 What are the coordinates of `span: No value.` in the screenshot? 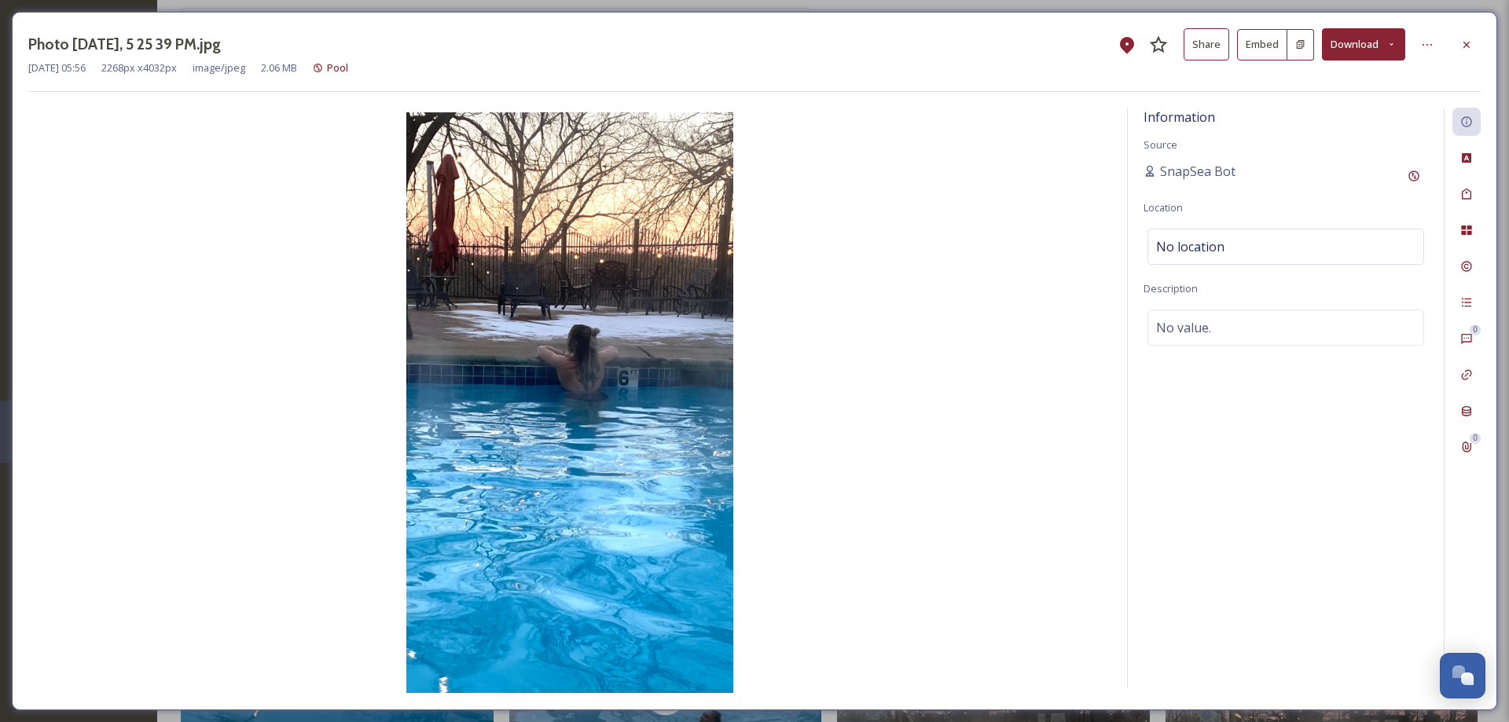 It's located at (1184, 328).